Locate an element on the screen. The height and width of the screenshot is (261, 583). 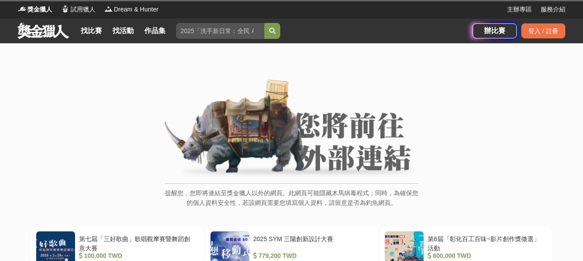
div: 600,000 TWD is located at coordinates (485, 255).